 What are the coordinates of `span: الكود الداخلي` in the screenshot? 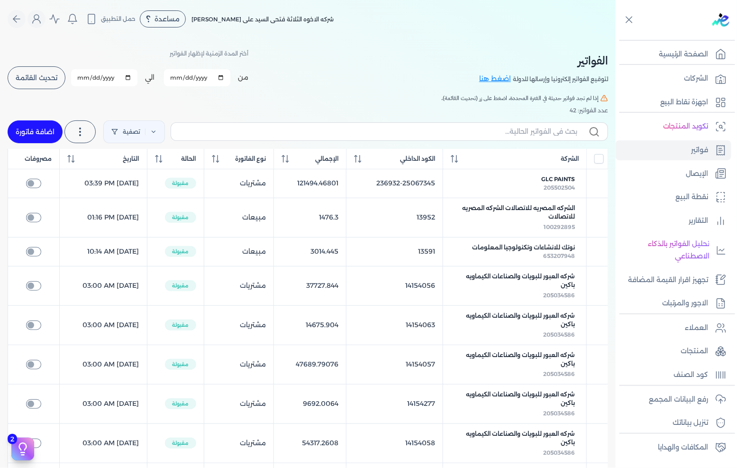 It's located at (418, 159).